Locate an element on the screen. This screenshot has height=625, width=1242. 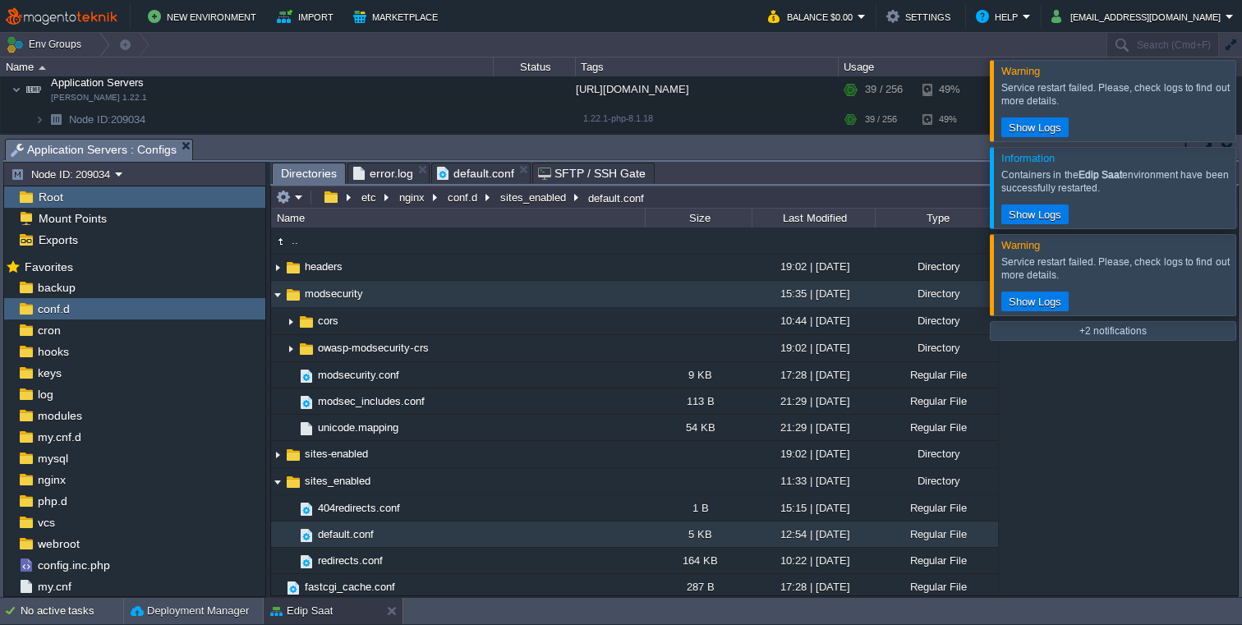
a: modsec_includes.conf is located at coordinates (371, 401).